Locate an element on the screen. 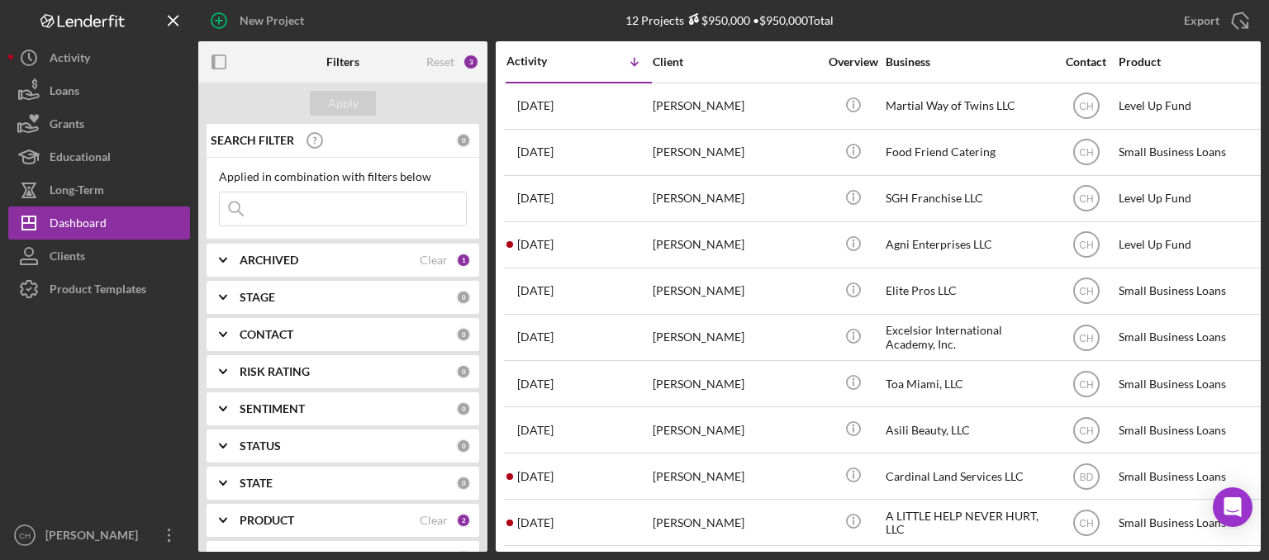 The height and width of the screenshot is (560, 1269). b: STATE is located at coordinates (256, 483).